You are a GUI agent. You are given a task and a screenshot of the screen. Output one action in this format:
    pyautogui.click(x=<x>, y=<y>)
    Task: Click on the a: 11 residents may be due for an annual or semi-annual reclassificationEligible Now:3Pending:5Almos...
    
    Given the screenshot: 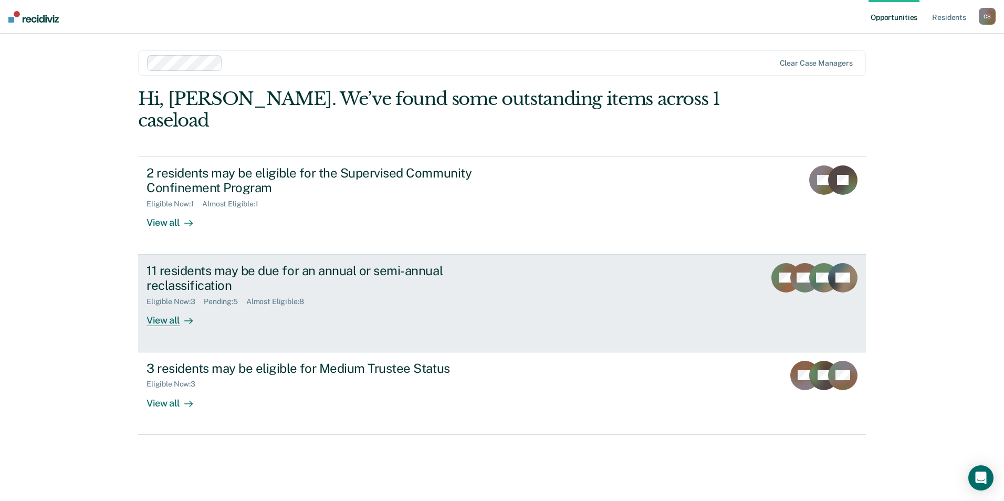 What is the action you would take?
    pyautogui.click(x=502, y=304)
    